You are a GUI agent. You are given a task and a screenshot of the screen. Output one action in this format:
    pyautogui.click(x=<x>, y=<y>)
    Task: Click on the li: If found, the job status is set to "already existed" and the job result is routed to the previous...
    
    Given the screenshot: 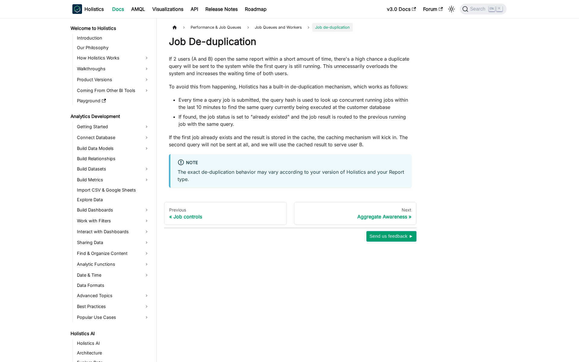 What is the action you would take?
    pyautogui.click(x=295, y=120)
    